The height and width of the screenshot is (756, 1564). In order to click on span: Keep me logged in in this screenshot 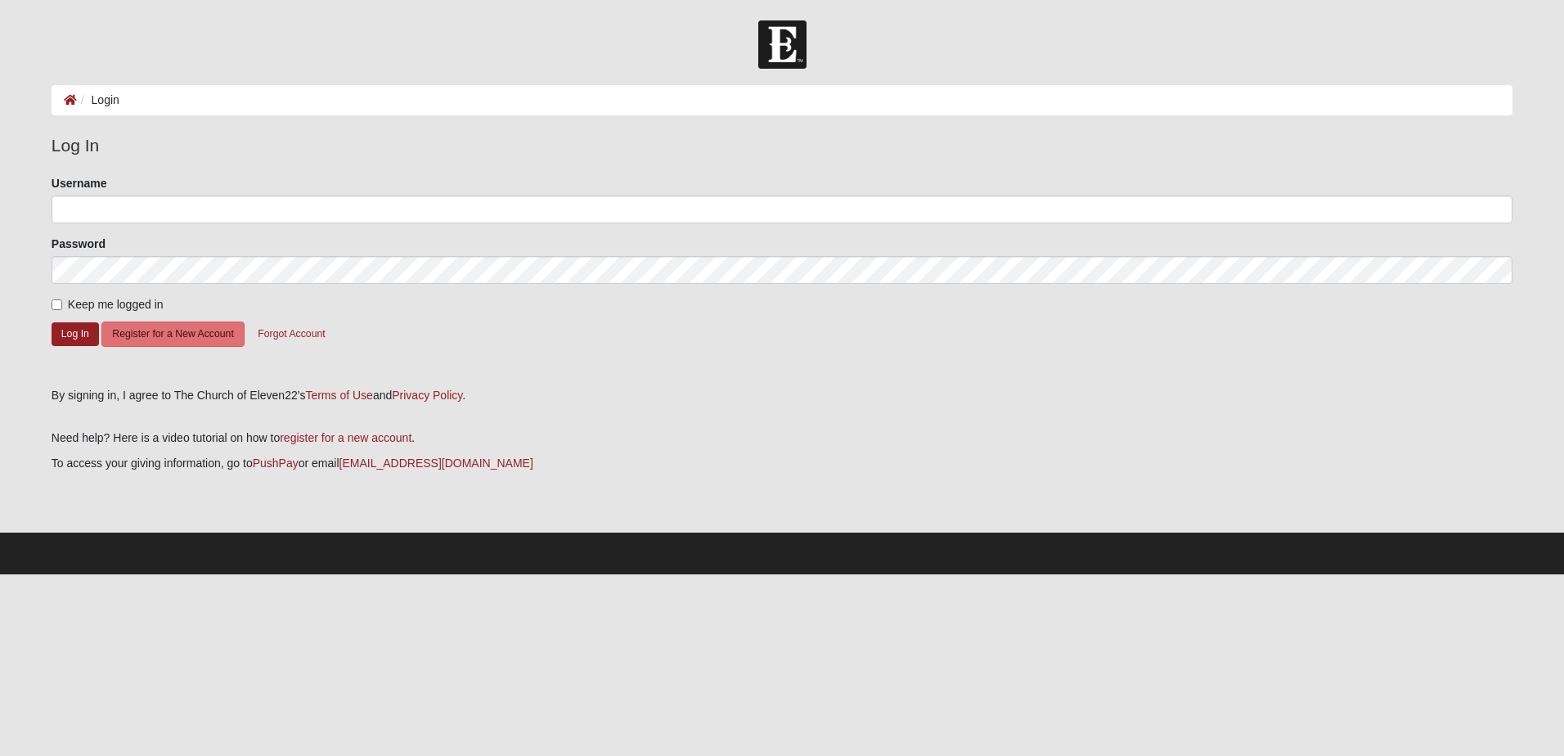, I will do `click(115, 304)`.